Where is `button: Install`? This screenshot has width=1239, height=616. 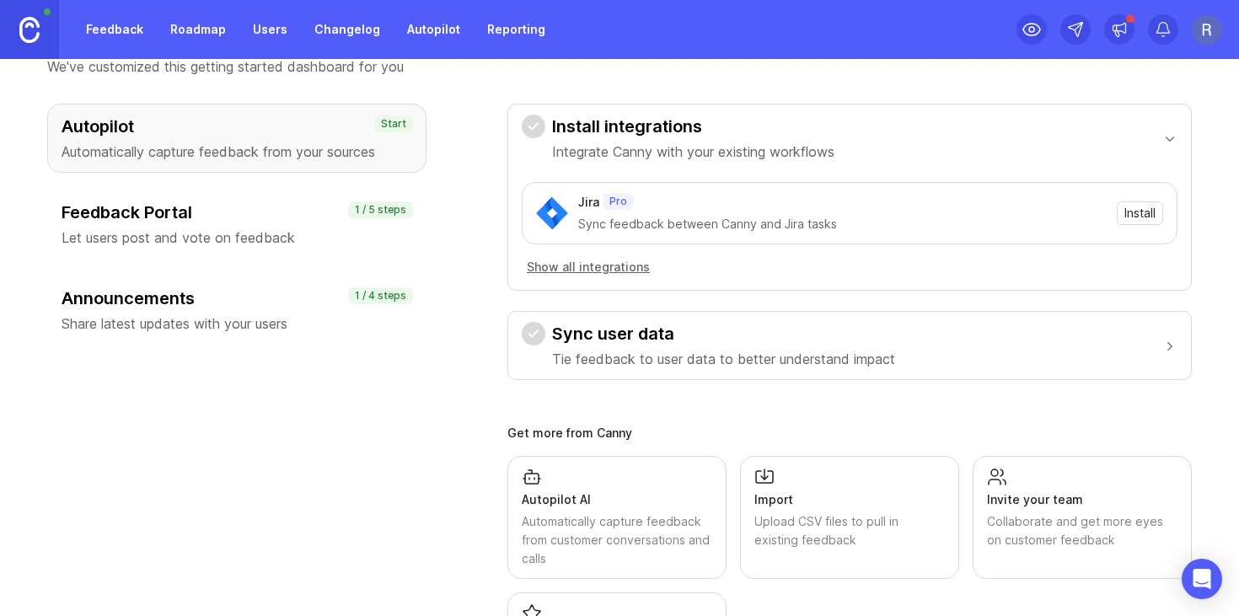
button: Install is located at coordinates (1140, 213).